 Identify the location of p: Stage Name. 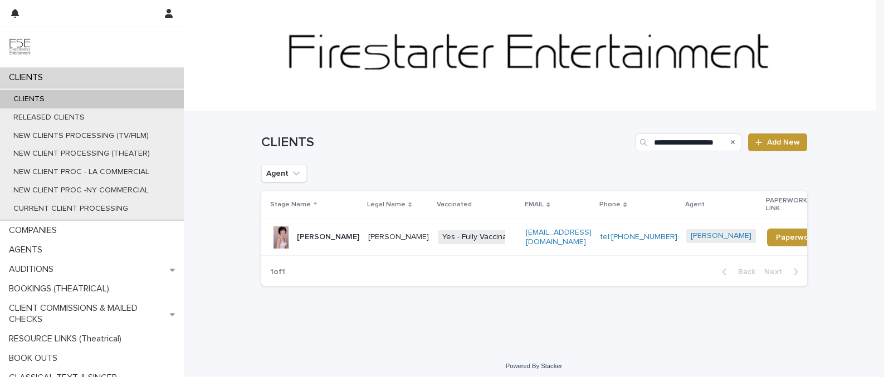
(290, 205).